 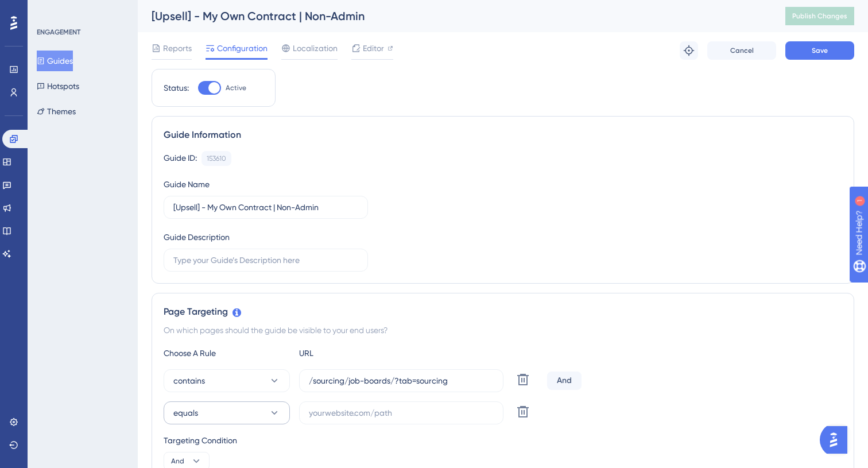 What do you see at coordinates (503, 135) in the screenshot?
I see `div: Guide Information` at bounding box center [503, 135].